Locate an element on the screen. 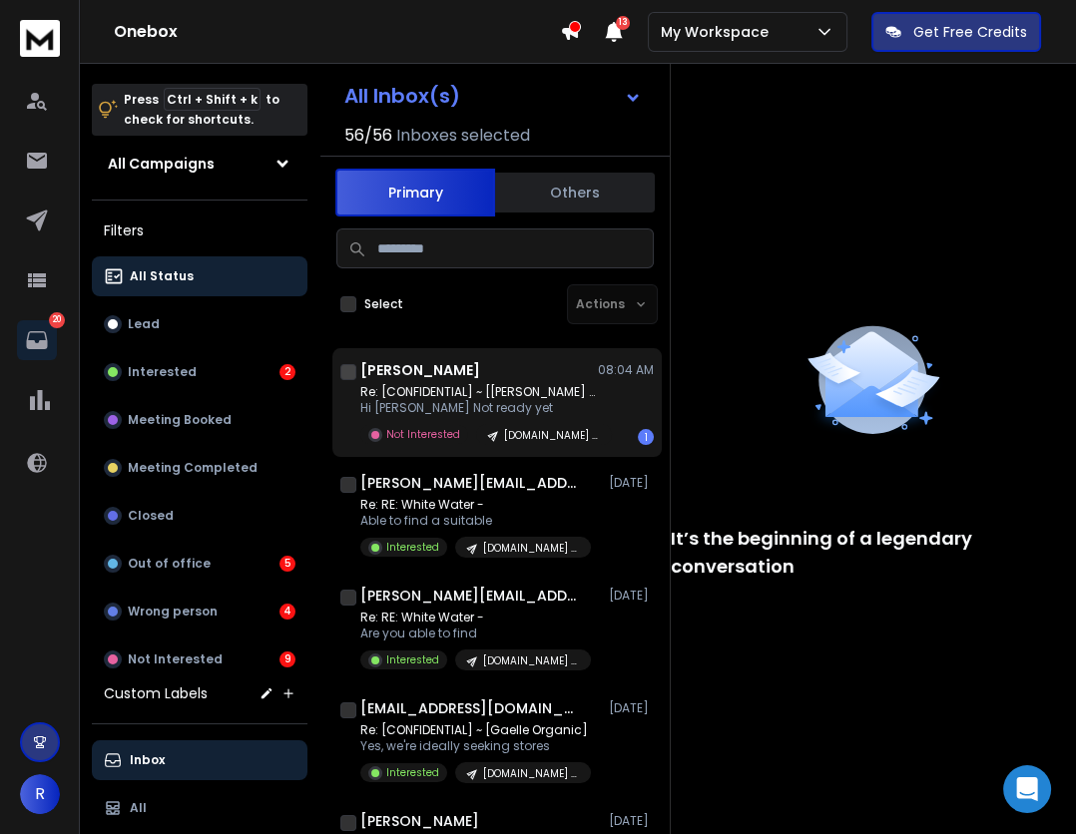 This screenshot has width=1076, height=834. button: Wrong person4 is located at coordinates (200, 612).